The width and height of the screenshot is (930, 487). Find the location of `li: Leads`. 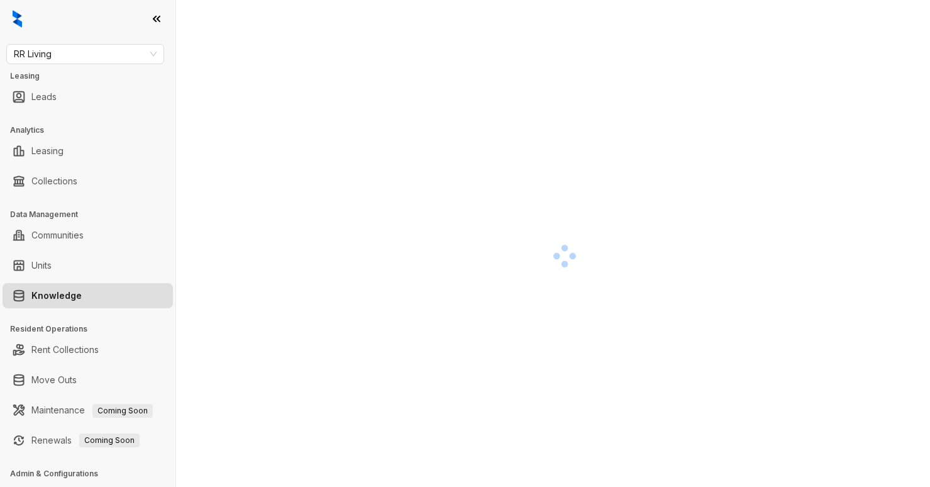

li: Leads is located at coordinates (87, 97).